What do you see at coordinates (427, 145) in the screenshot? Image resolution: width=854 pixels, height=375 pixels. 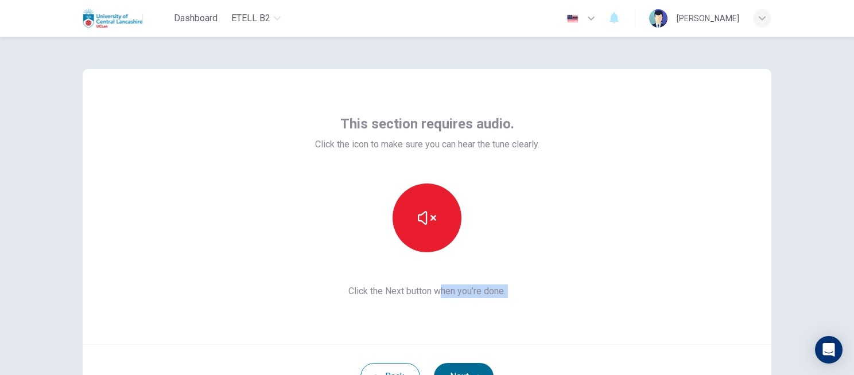 I see `span: Click the icon to make sure you can hear the tune clearly.` at bounding box center [427, 145].